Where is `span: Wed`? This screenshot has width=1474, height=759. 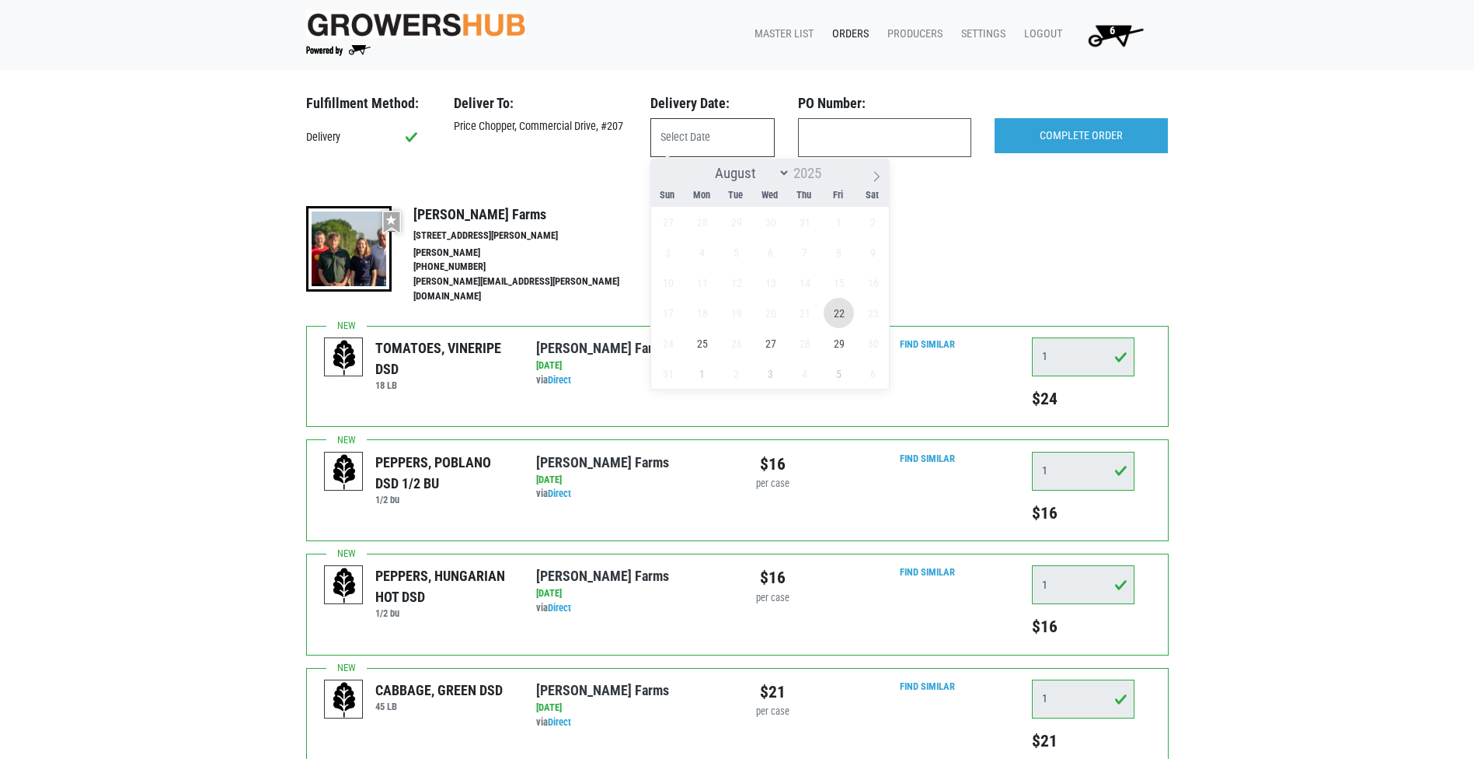 span: Wed is located at coordinates (770, 195).